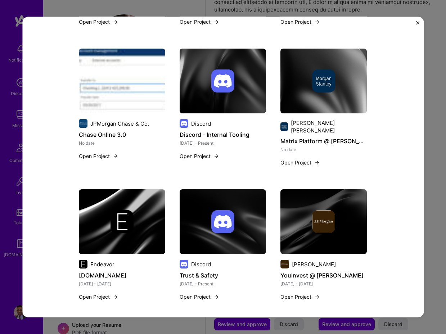 The width and height of the screenshot is (446, 334). Describe the element at coordinates (223, 135) in the screenshot. I see `h4: Discord - Internal Tooling` at that location.